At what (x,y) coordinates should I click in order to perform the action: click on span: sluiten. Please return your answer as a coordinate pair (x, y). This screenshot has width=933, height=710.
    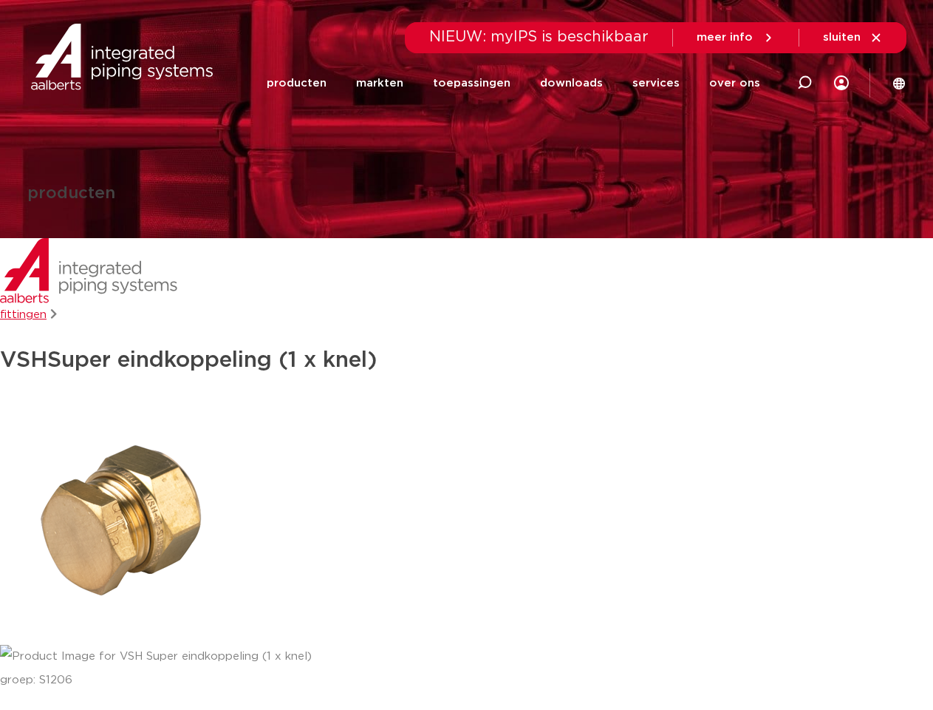
    Looking at the image, I should click on (842, 37).